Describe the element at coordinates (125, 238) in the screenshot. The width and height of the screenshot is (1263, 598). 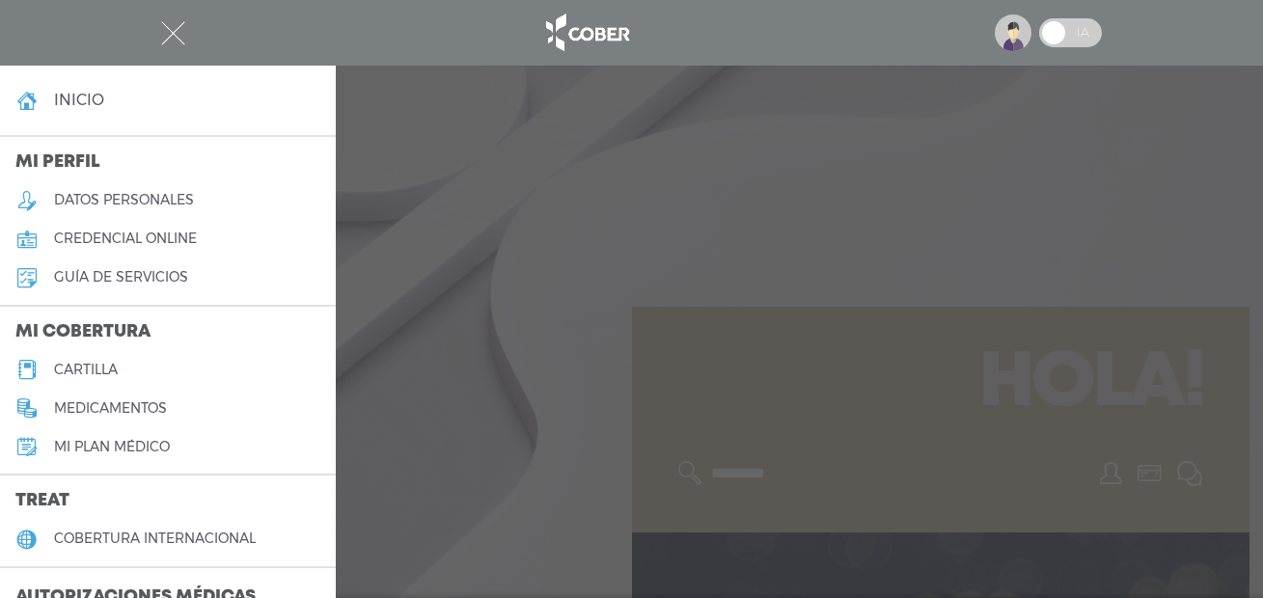
I see `h5: credencial online` at that location.